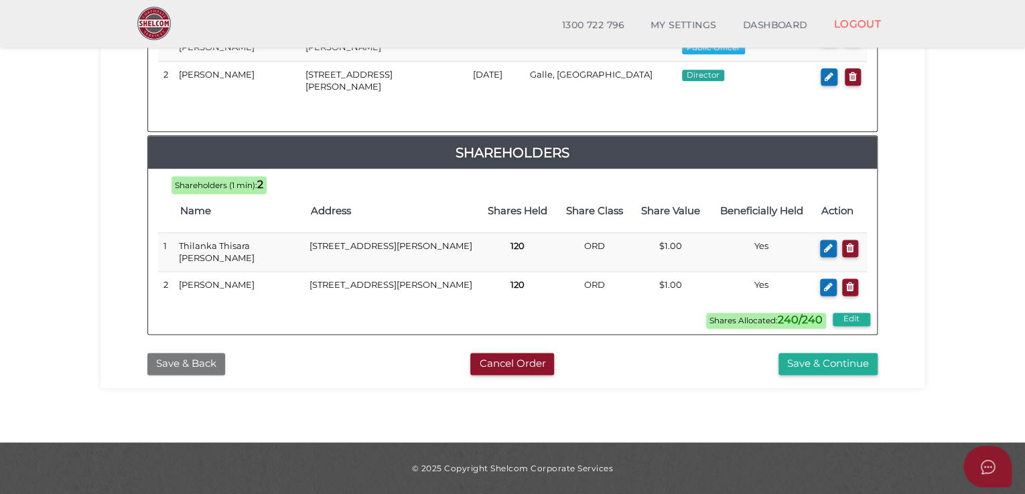  What do you see at coordinates (593, 25) in the screenshot?
I see `a: 1300 722 796` at bounding box center [593, 25].